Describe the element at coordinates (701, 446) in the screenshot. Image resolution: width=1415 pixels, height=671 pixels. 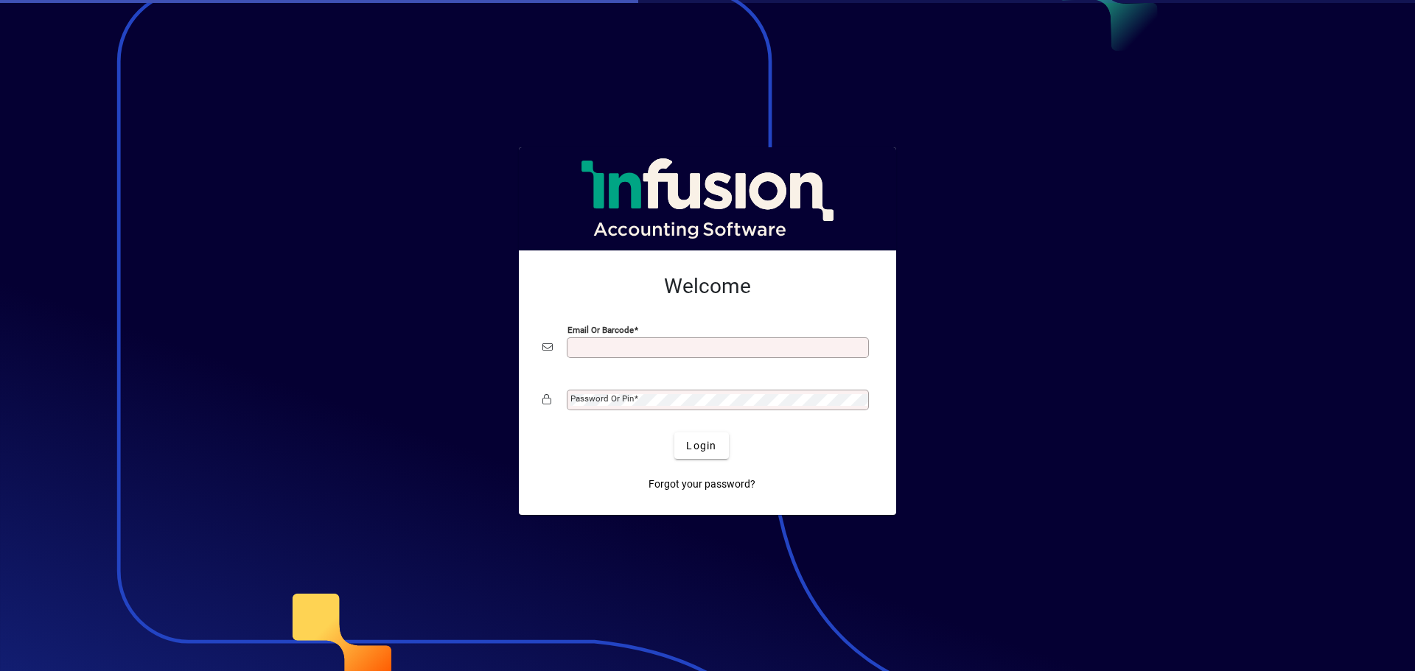
I see `button: Login` at that location.